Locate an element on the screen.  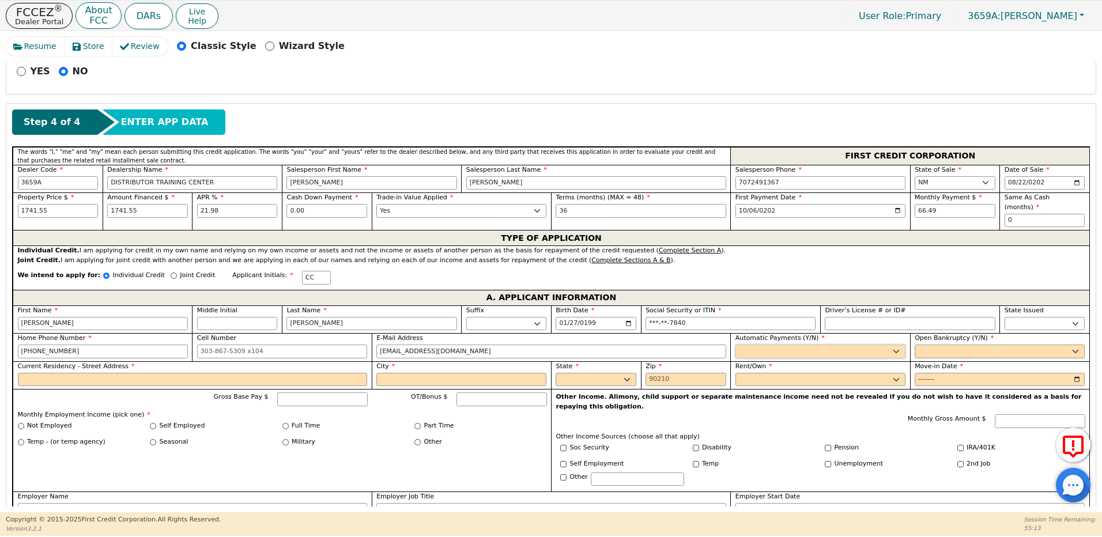
span: Middle Initial is located at coordinates (217, 310).